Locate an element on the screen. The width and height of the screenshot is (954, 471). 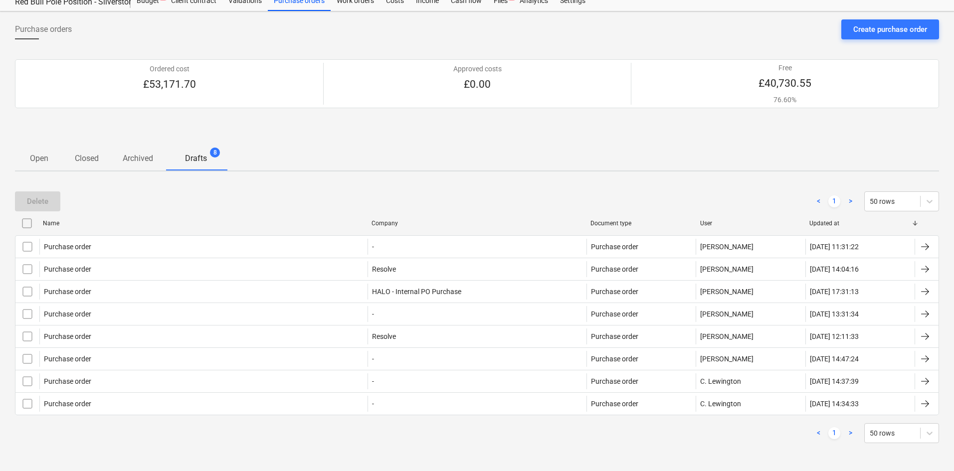
div: Chat Widget is located at coordinates (929, 447).